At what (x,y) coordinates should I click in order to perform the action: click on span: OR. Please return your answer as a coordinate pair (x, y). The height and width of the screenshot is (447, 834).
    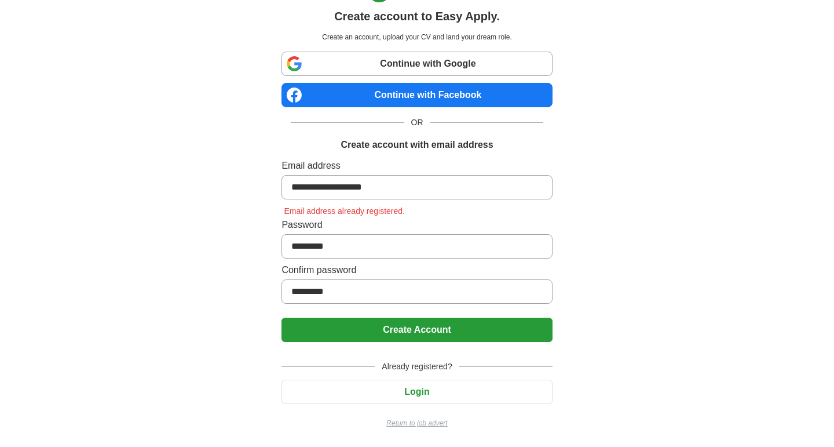
    Looking at the image, I should click on (417, 122).